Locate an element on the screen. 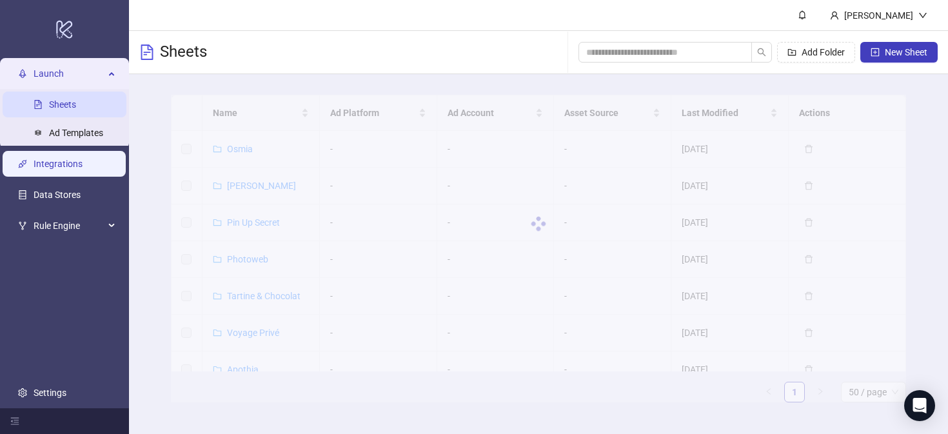 The width and height of the screenshot is (948, 434). a: Data Stores is located at coordinates (57, 195).